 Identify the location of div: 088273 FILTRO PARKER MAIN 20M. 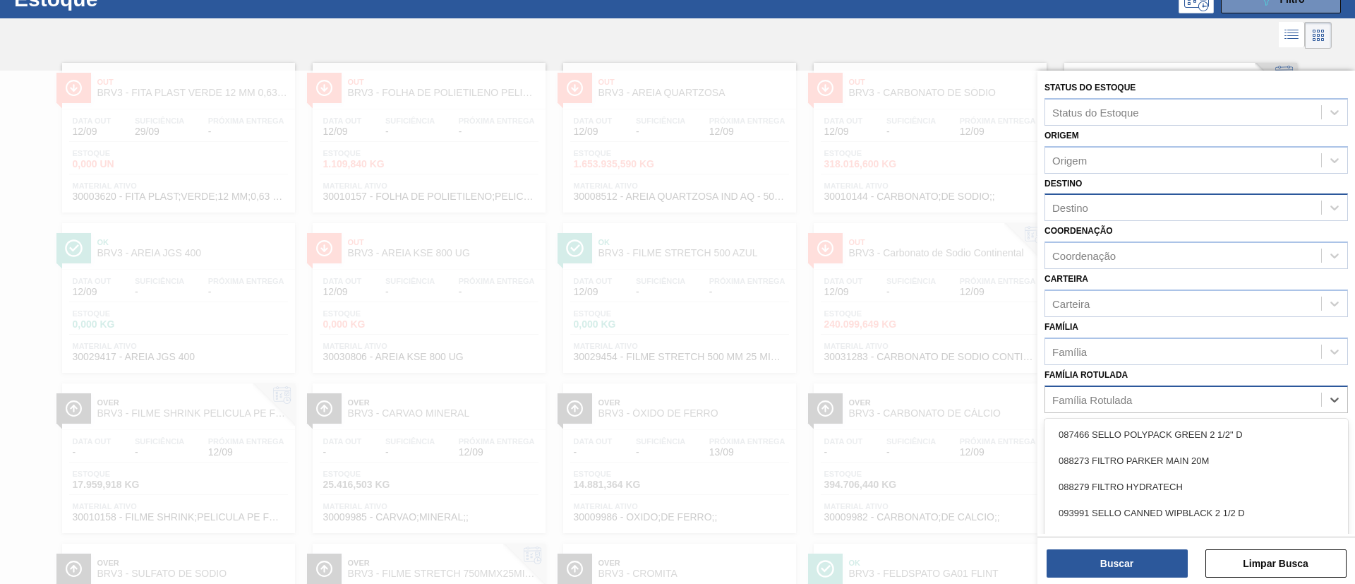
(1196, 460).